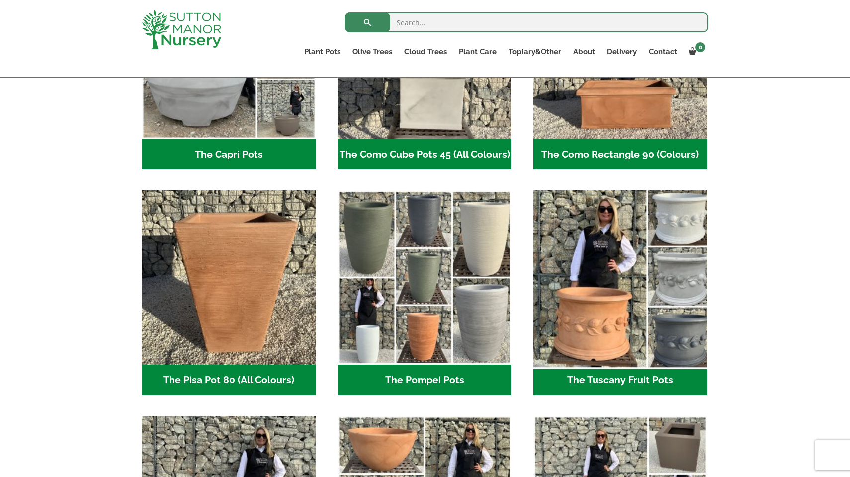 The height and width of the screenshot is (477, 850). What do you see at coordinates (621, 380) in the screenshot?
I see `h2: The Tuscany Fruit Pots` at bounding box center [621, 380].